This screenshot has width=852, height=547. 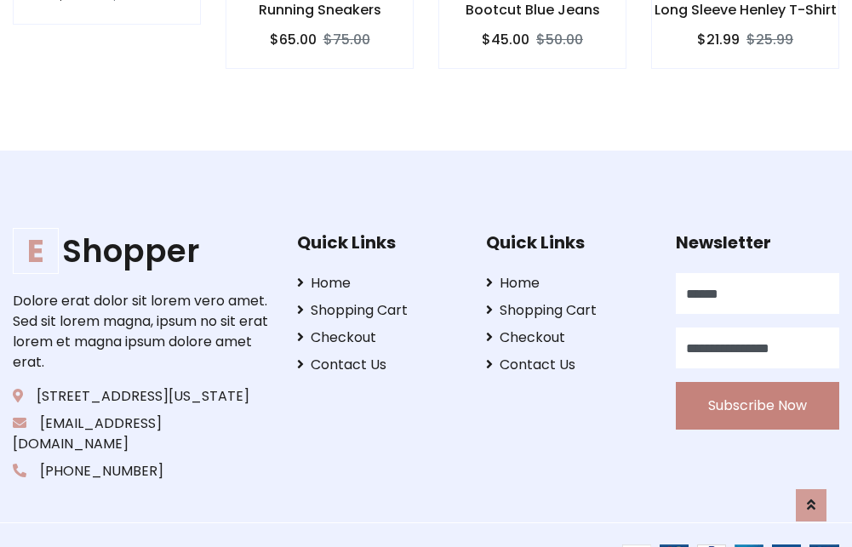 What do you see at coordinates (505, 39) in the screenshot?
I see `h6: $45.00` at bounding box center [505, 39].